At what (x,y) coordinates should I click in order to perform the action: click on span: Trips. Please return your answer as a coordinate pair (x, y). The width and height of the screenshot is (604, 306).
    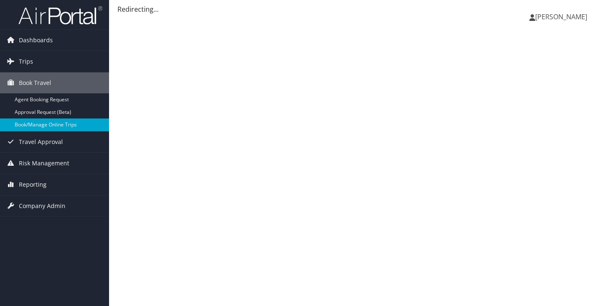
    Looking at the image, I should click on (26, 62).